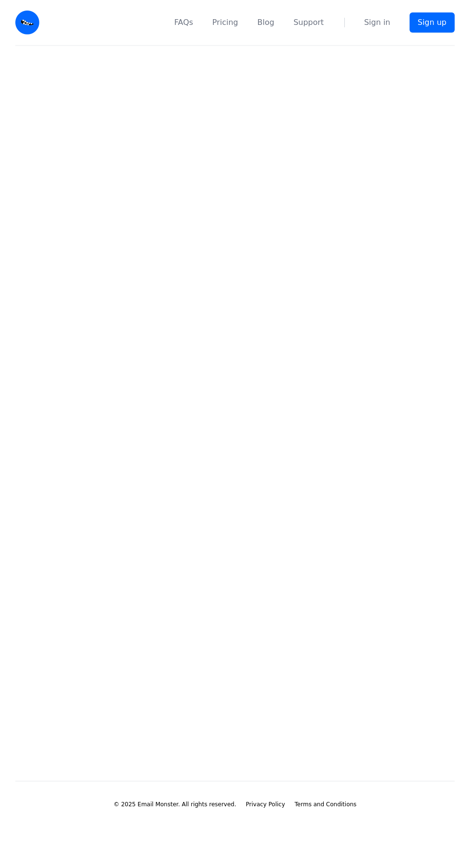  What do you see at coordinates (183, 23) in the screenshot?
I see `a: FAQs` at bounding box center [183, 23].